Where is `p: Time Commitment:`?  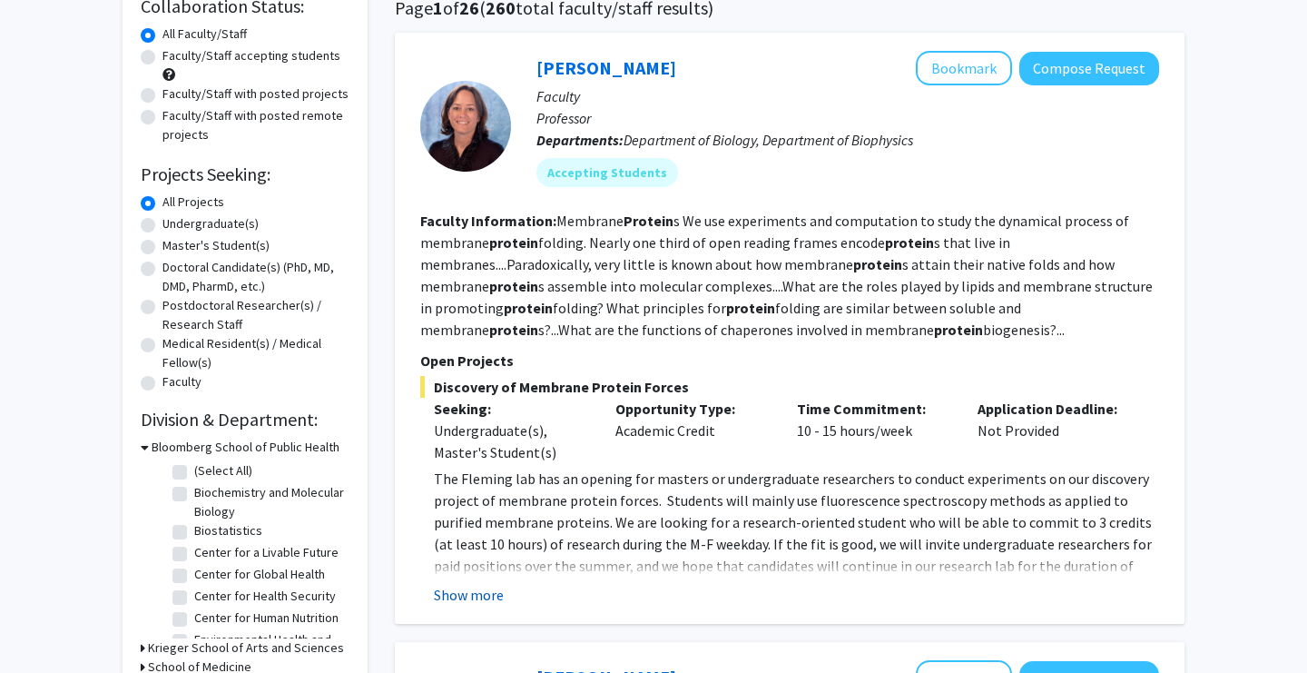 p: Time Commitment: is located at coordinates (874, 408).